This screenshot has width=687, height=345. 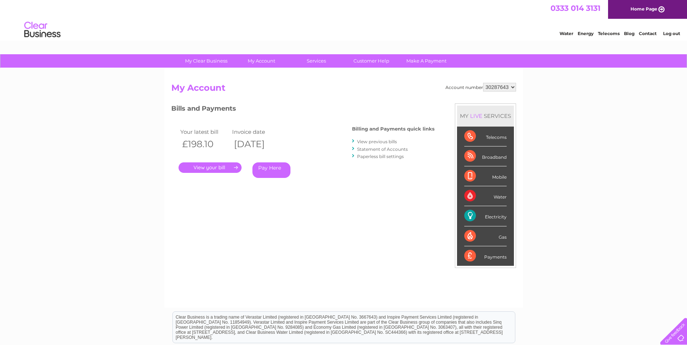 I want to click on div: Water, so click(x=485, y=196).